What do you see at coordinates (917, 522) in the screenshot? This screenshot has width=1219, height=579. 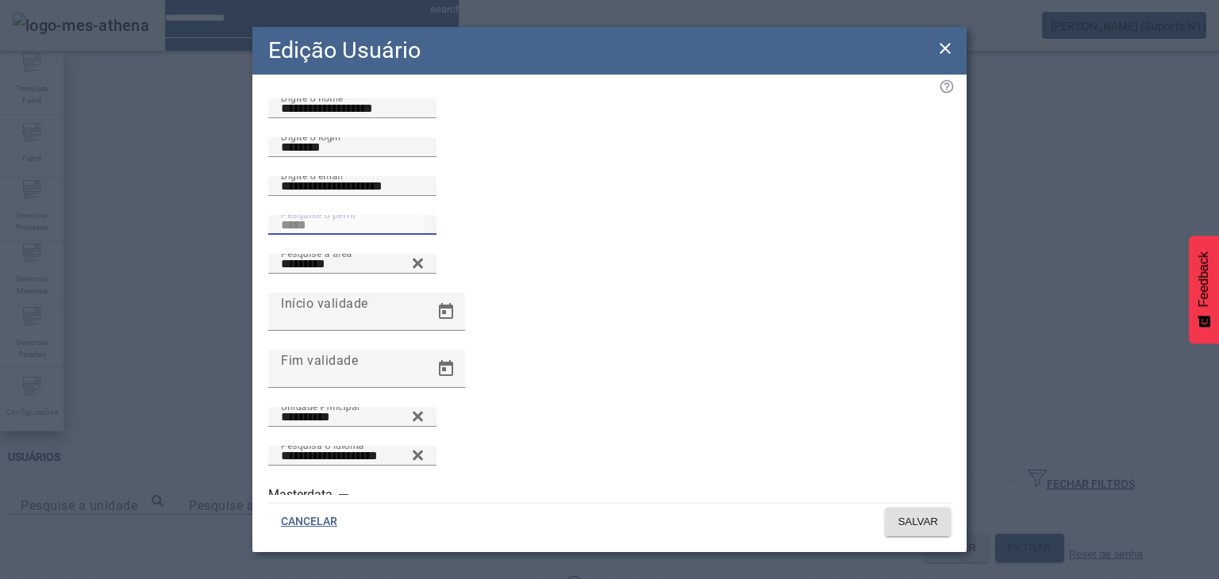 I see `button: SALVAR` at bounding box center [917, 522].